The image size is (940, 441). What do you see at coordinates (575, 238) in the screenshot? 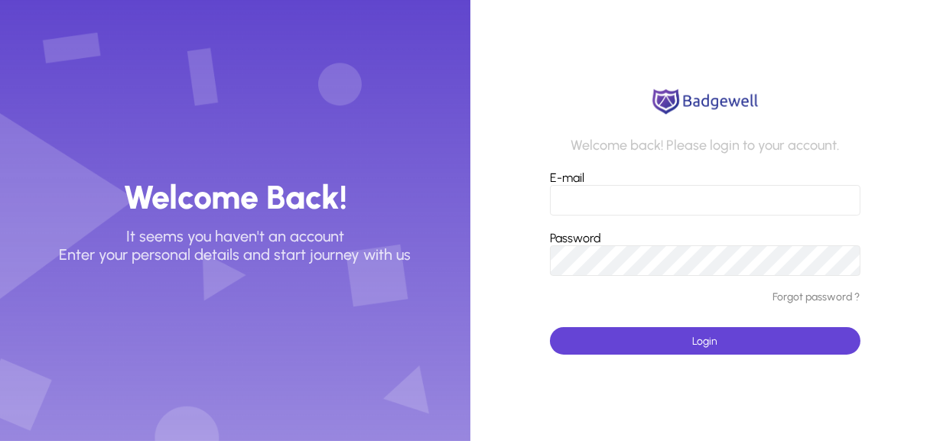
I see `label: Password` at bounding box center [575, 238].